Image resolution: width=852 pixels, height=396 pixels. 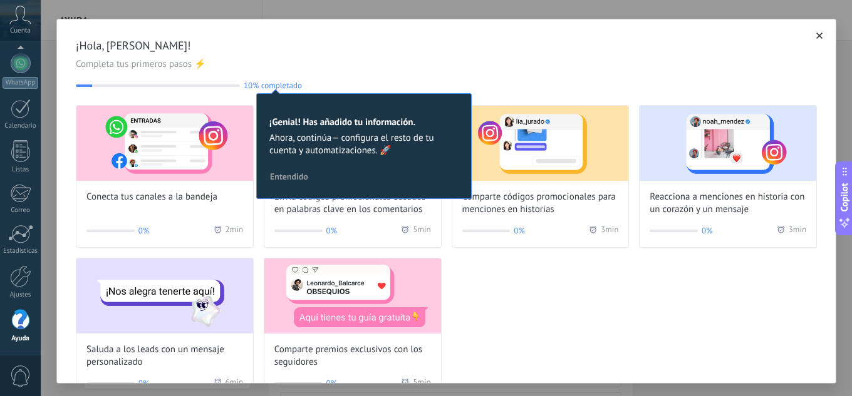 I want to click on span: Saluda a los leads con un mensaje personalizado, so click(x=165, y=356).